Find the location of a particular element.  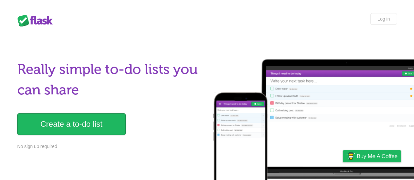

h1: Really simple to-do lists you can share is located at coordinates (110, 80).